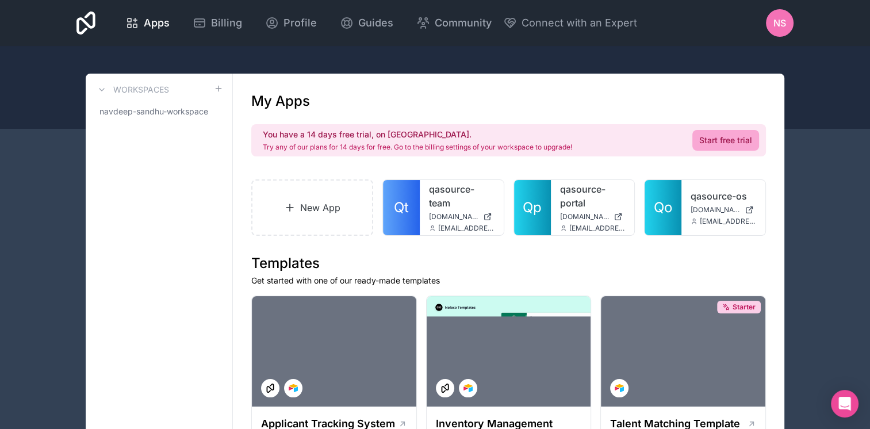 The image size is (870, 429). What do you see at coordinates (744, 307) in the screenshot?
I see `span: Starter` at bounding box center [744, 307].